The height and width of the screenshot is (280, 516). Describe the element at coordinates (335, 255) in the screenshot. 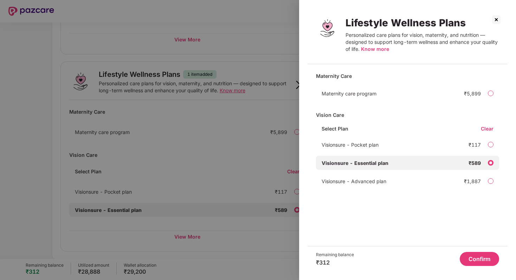

I see `div: Remaining balance` at that location.